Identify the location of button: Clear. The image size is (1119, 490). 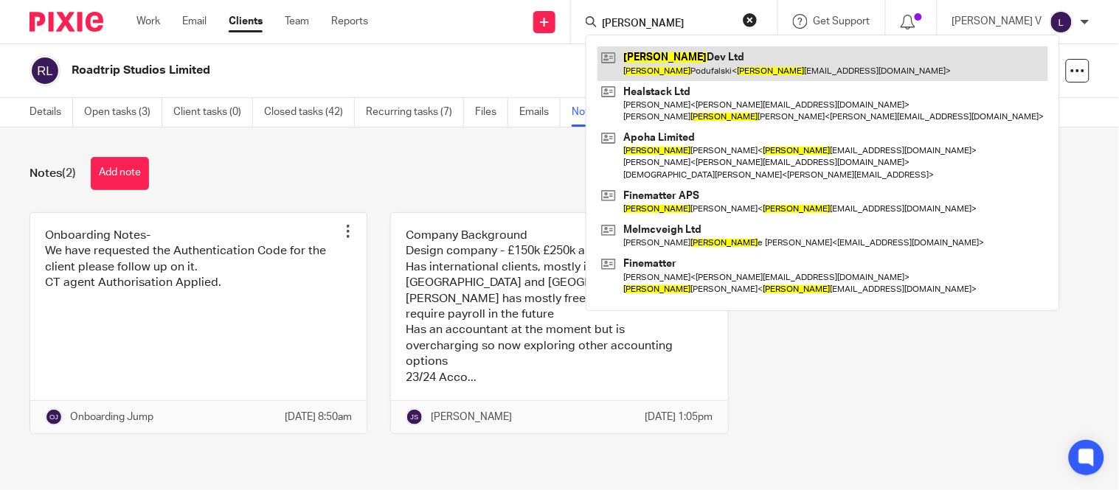
(750, 20).